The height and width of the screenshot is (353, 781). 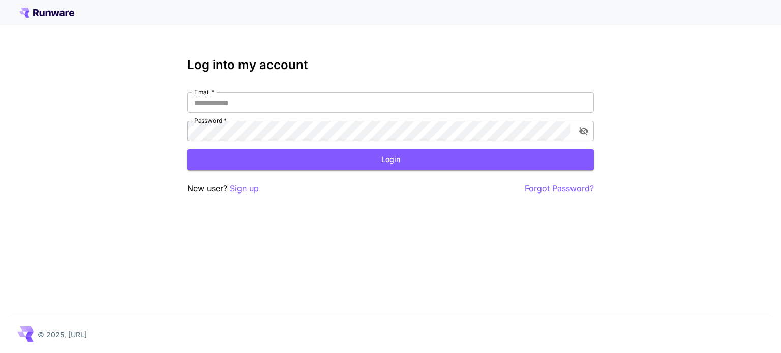 I want to click on button: Forgot Password?, so click(x=559, y=189).